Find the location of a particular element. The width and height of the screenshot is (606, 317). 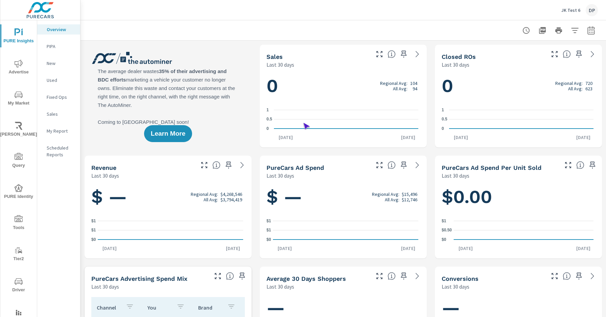

p: 623 is located at coordinates (589, 89).